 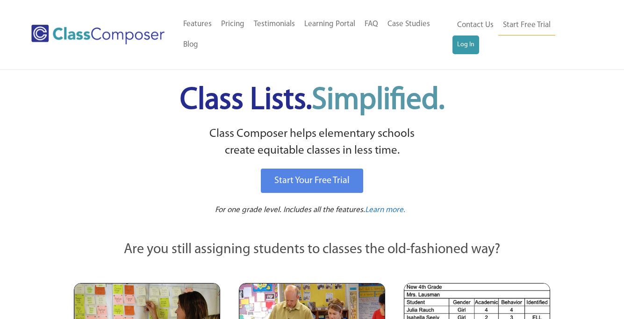 I want to click on a: Start Free Trial, so click(x=527, y=25).